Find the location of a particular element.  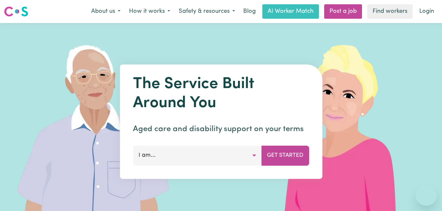

img: Careseekers logo is located at coordinates (16, 12).